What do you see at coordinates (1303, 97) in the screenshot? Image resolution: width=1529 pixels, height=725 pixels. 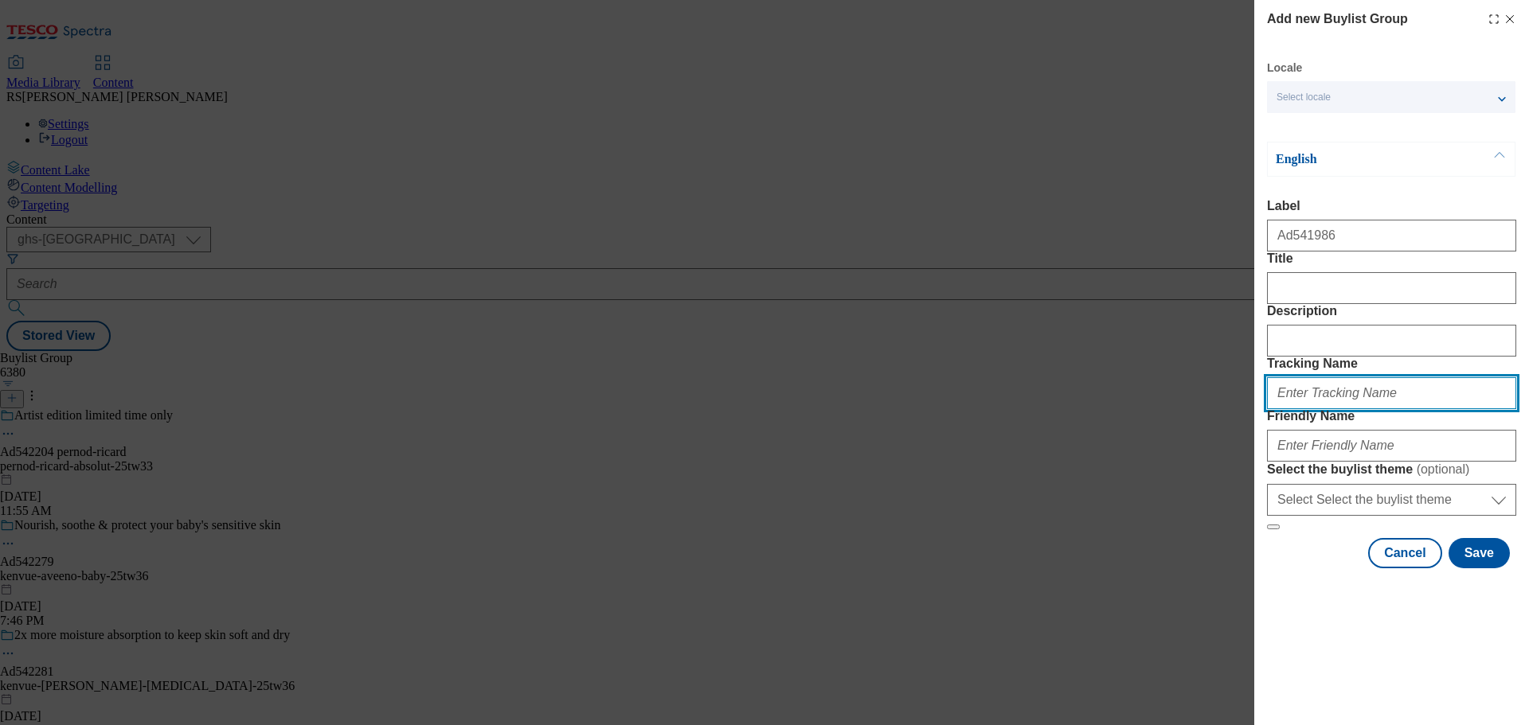 I see `span: Select locale` at bounding box center [1303, 97].